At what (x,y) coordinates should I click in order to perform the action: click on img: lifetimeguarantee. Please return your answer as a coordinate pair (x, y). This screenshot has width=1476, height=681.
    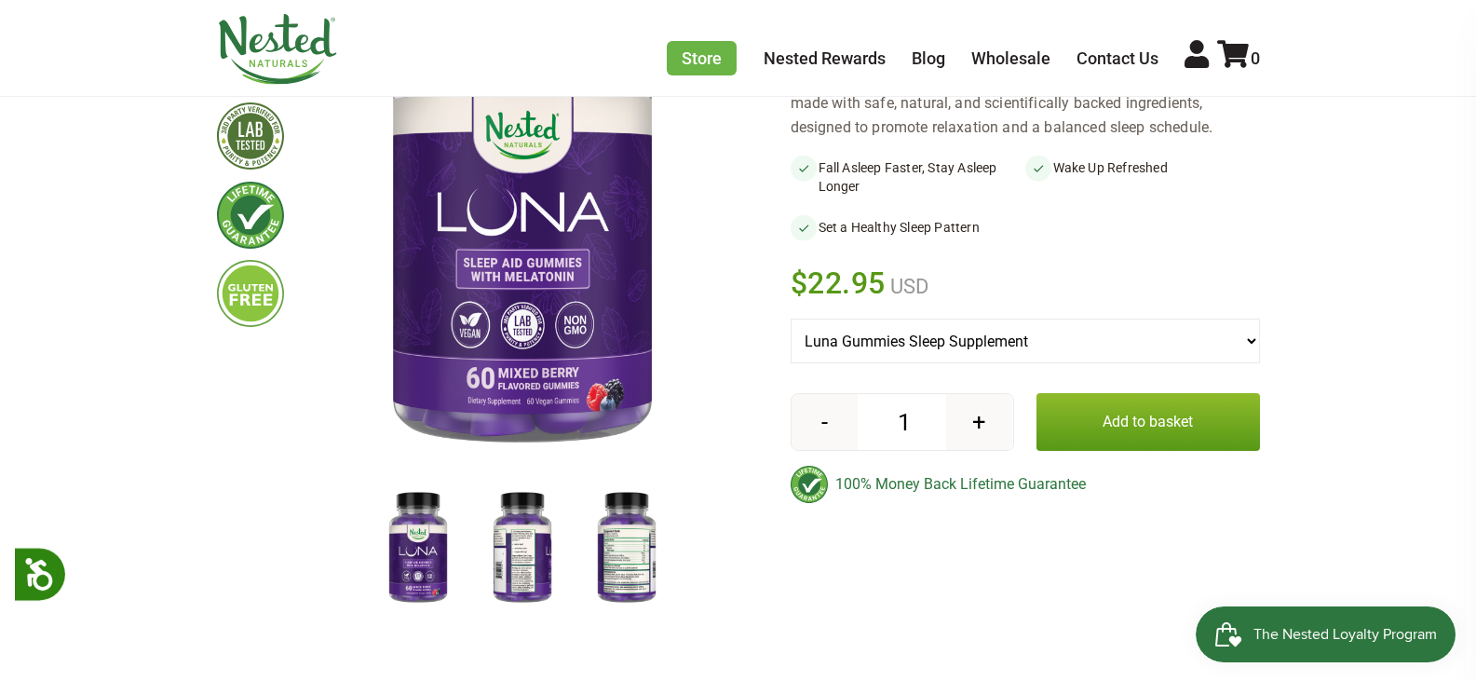
    Looking at the image, I should click on (251, 215).